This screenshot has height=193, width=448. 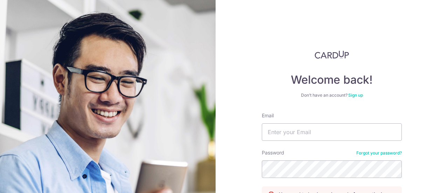 I want to click on div: Don’t have an account?, so click(x=332, y=95).